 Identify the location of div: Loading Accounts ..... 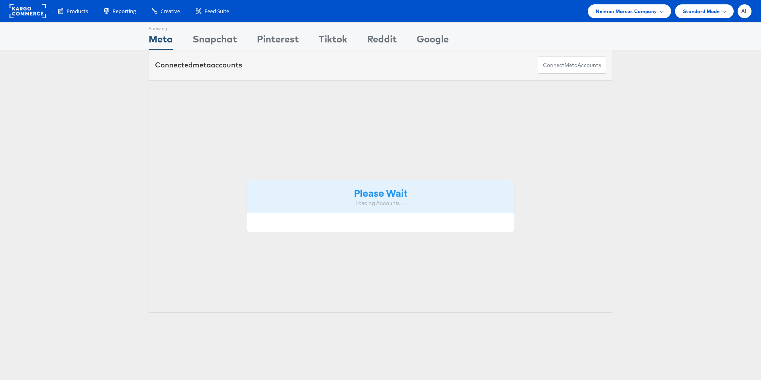
(380, 203).